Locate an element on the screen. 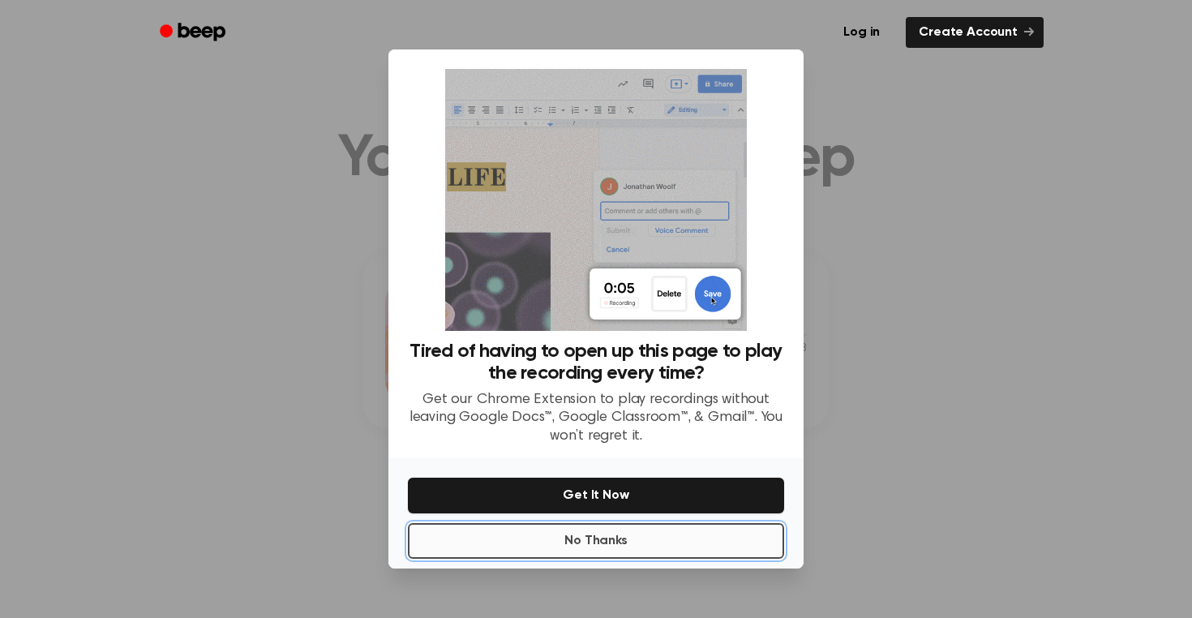  button: No Thanks is located at coordinates (596, 541).